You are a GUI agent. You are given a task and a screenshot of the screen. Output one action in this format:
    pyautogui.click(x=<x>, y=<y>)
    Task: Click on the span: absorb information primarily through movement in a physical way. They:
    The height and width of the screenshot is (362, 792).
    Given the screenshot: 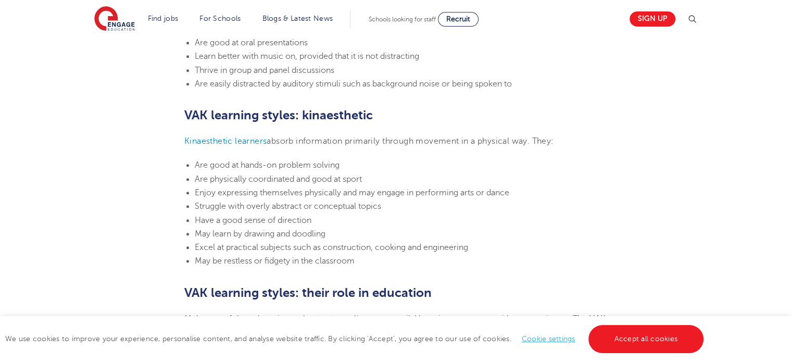 What is the action you would take?
    pyautogui.click(x=410, y=141)
    